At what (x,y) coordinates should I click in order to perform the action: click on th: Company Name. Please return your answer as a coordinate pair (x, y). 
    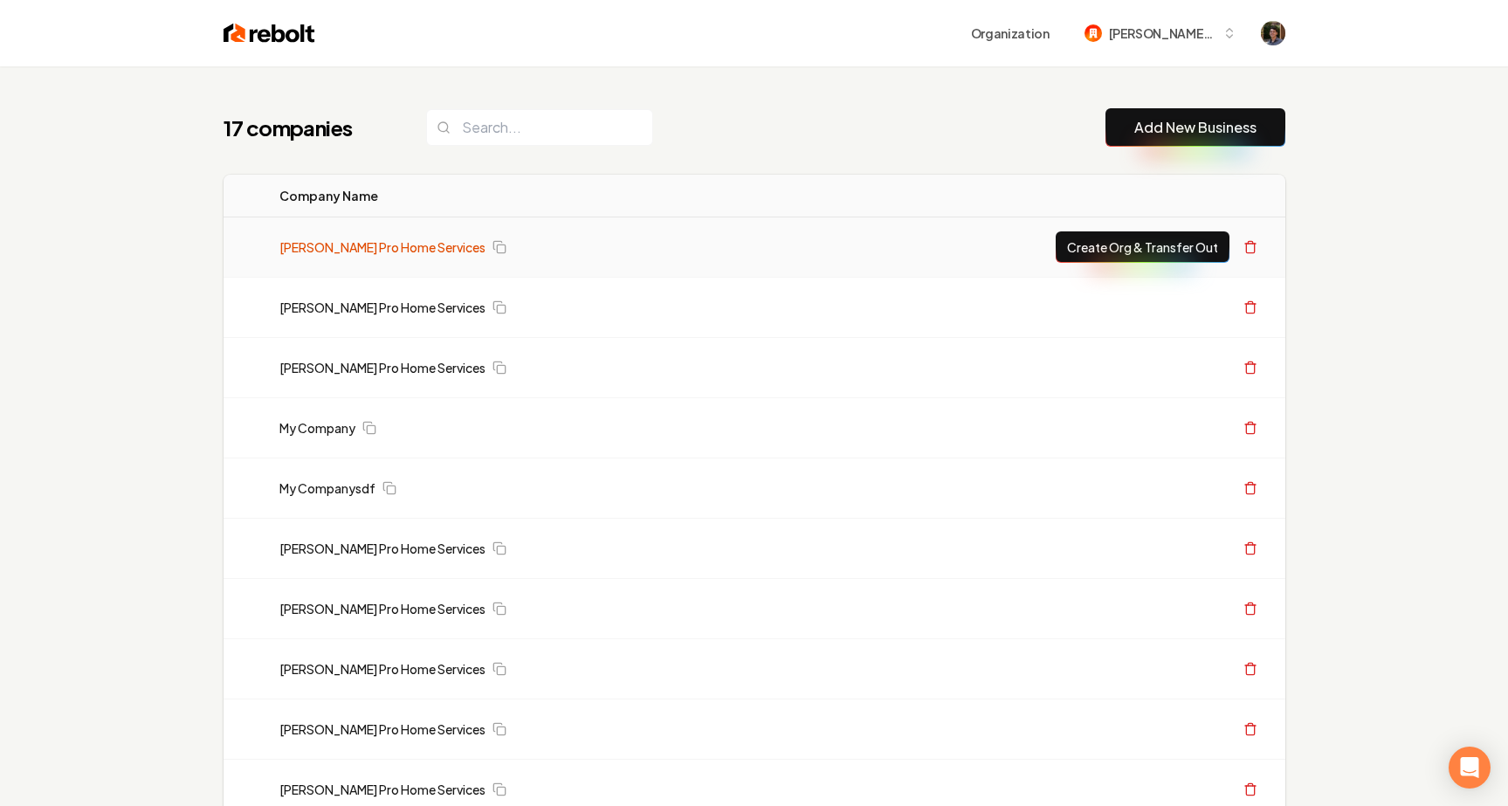
    Looking at the image, I should click on (526, 196).